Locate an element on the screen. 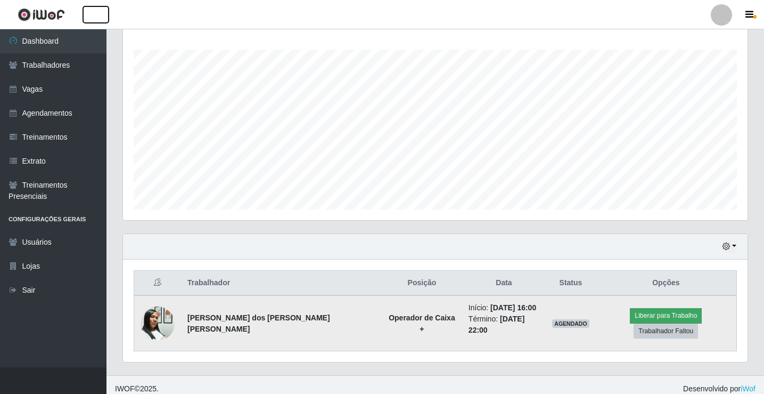 Image resolution: width=764 pixels, height=394 pixels. th: Trabalhador is located at coordinates (281, 283).